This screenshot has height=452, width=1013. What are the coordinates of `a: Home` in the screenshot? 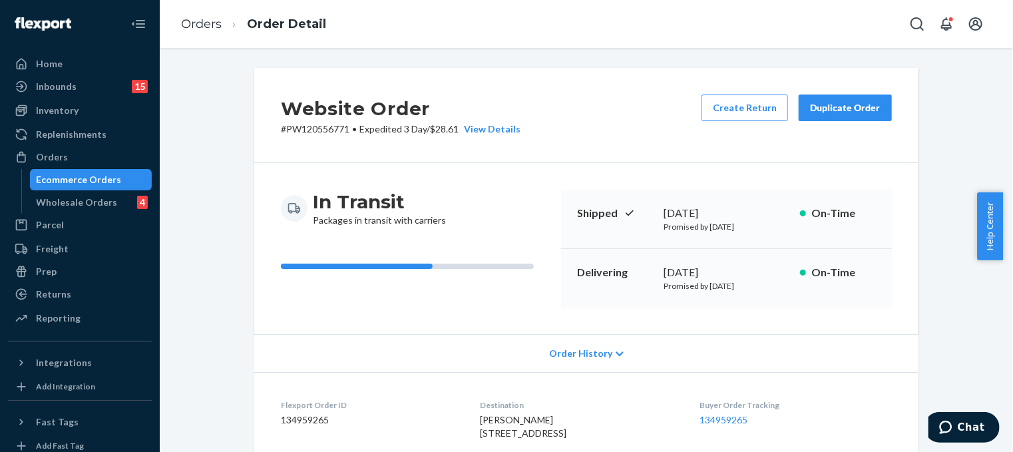 It's located at (80, 64).